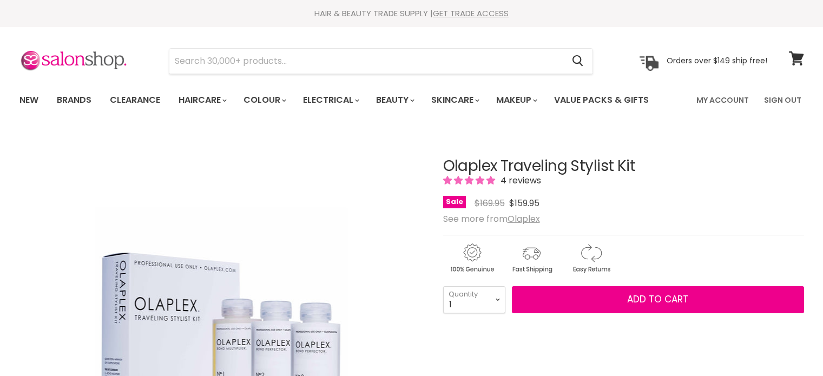 Image resolution: width=823 pixels, height=376 pixels. I want to click on img: shipping.gif, so click(532, 258).